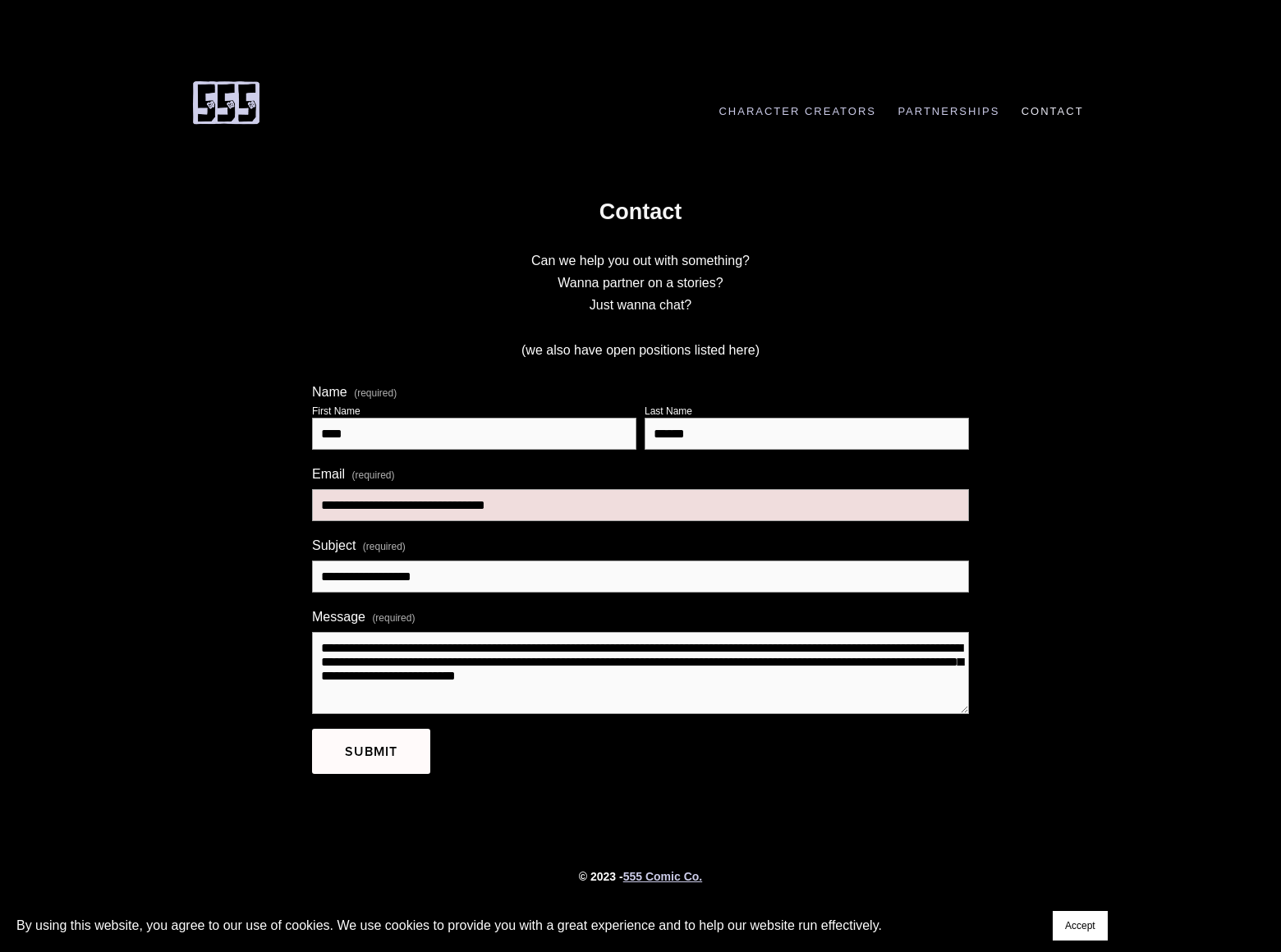  Describe the element at coordinates (329, 392) in the screenshot. I see `span: Name` at that location.